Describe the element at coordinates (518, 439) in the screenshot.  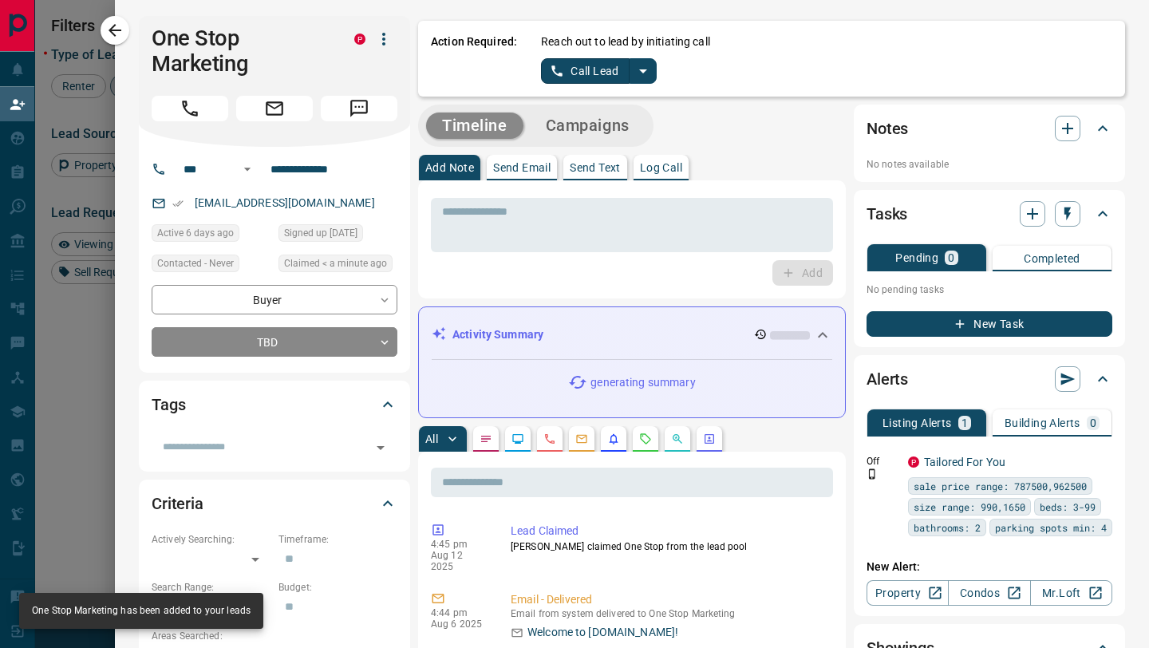
I see `svg: Lead Browsing Activity` at that location.